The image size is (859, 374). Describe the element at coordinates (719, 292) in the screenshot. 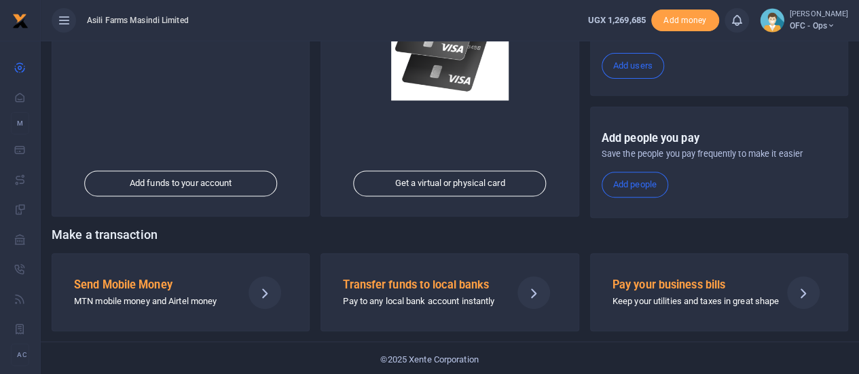

I see `a: Pay your business bills Keep your utilities and taxes in great shape` at that location.